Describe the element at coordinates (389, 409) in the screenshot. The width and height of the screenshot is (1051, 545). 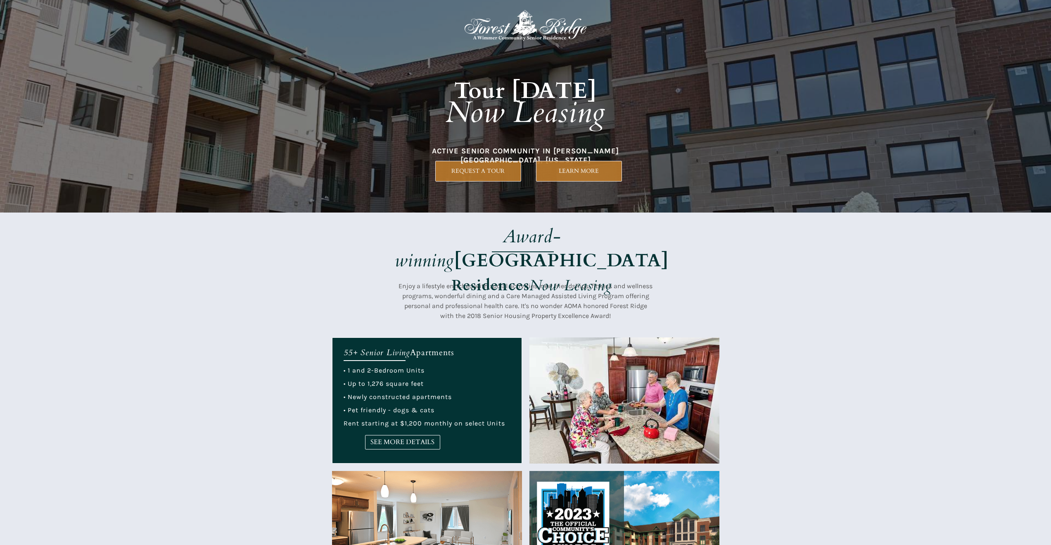
I see `span: • Pet friendly - dogs & cats` at that location.